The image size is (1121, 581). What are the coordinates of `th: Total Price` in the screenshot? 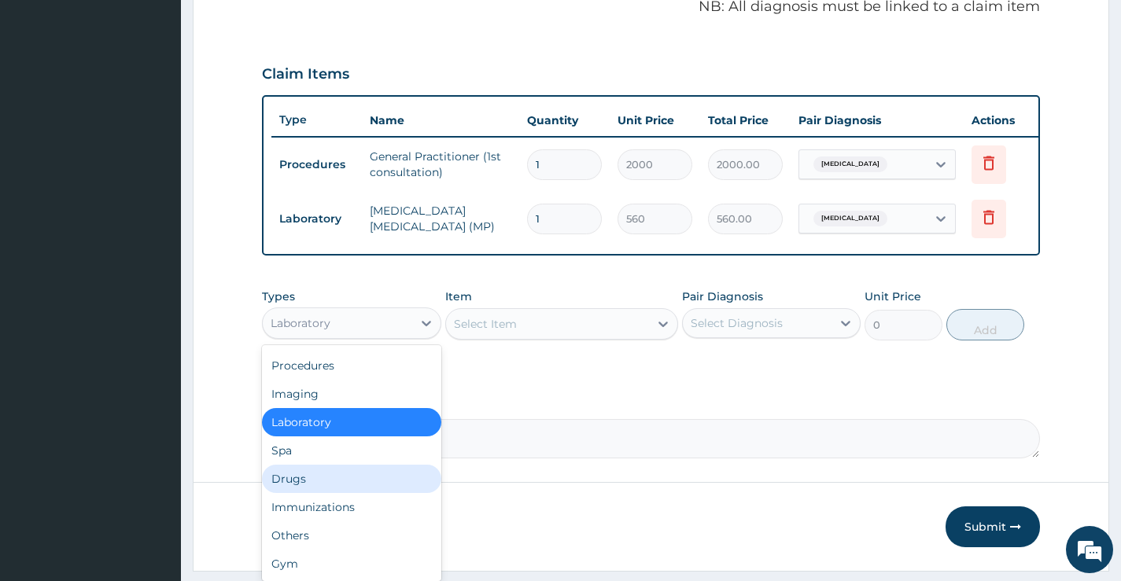 It's located at (745, 120).